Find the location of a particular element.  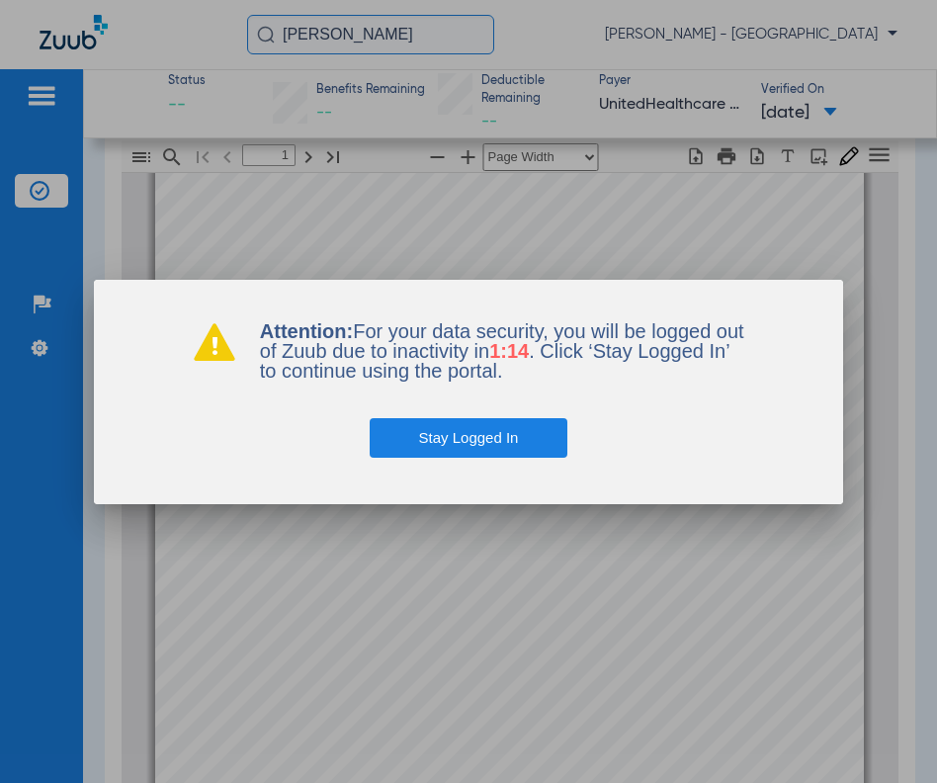

span: 1:14 is located at coordinates (509, 351).